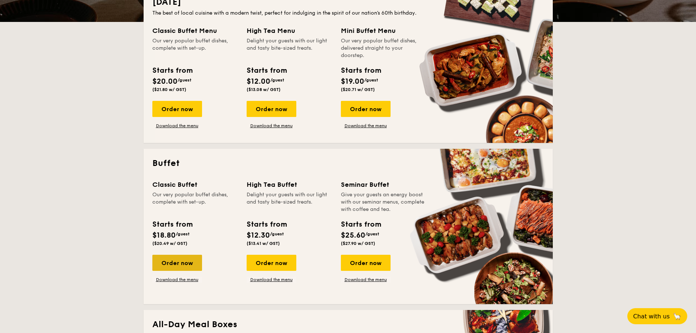 The width and height of the screenshot is (696, 333). I want to click on span: $20.00, so click(165, 82).